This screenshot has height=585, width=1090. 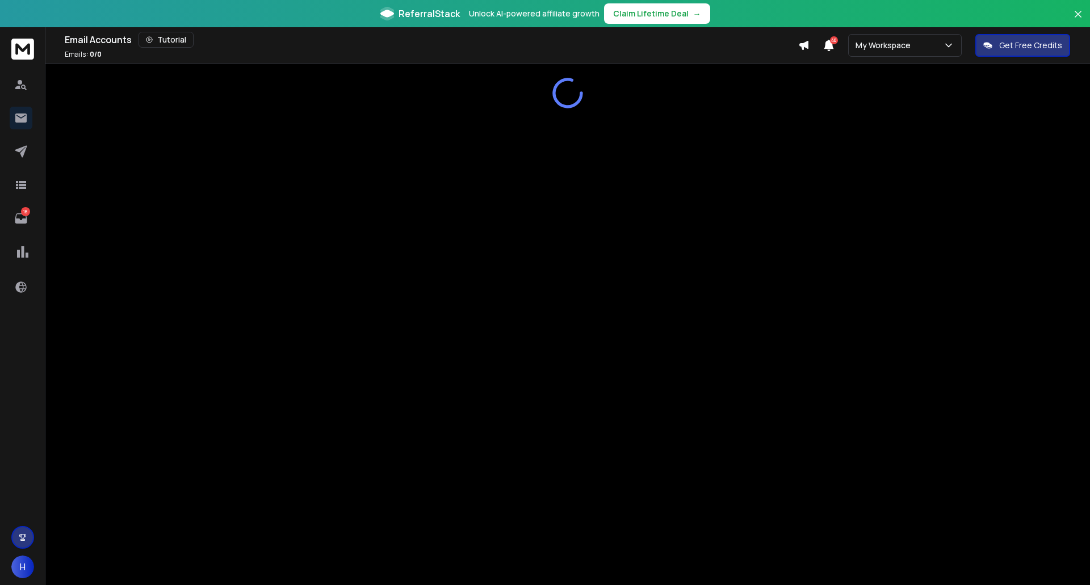 What do you see at coordinates (1030, 45) in the screenshot?
I see `p: Get Free Credits` at bounding box center [1030, 45].